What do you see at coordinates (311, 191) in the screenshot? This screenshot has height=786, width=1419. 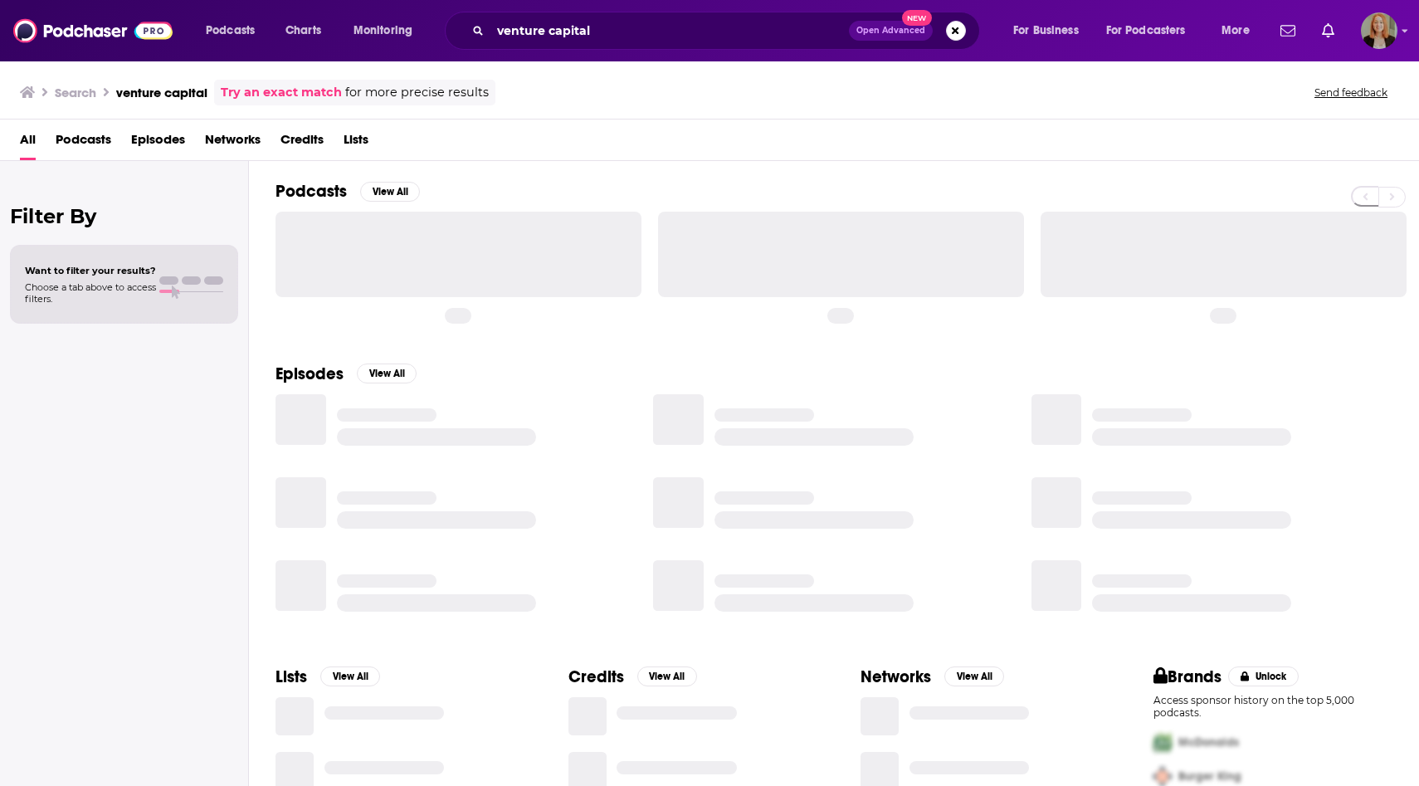 I see `h2: Podcasts` at bounding box center [311, 191].